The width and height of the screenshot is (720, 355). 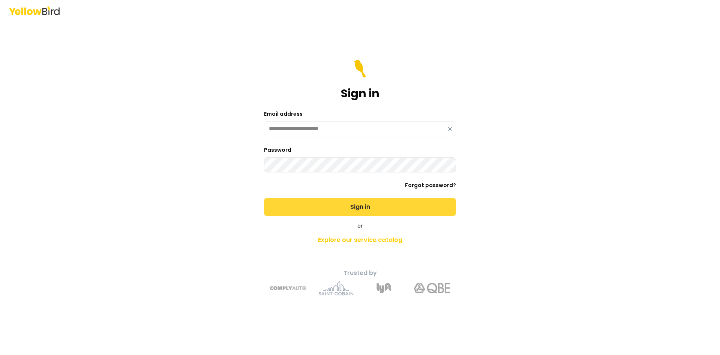 I want to click on a: Explore our service catalog, so click(x=360, y=240).